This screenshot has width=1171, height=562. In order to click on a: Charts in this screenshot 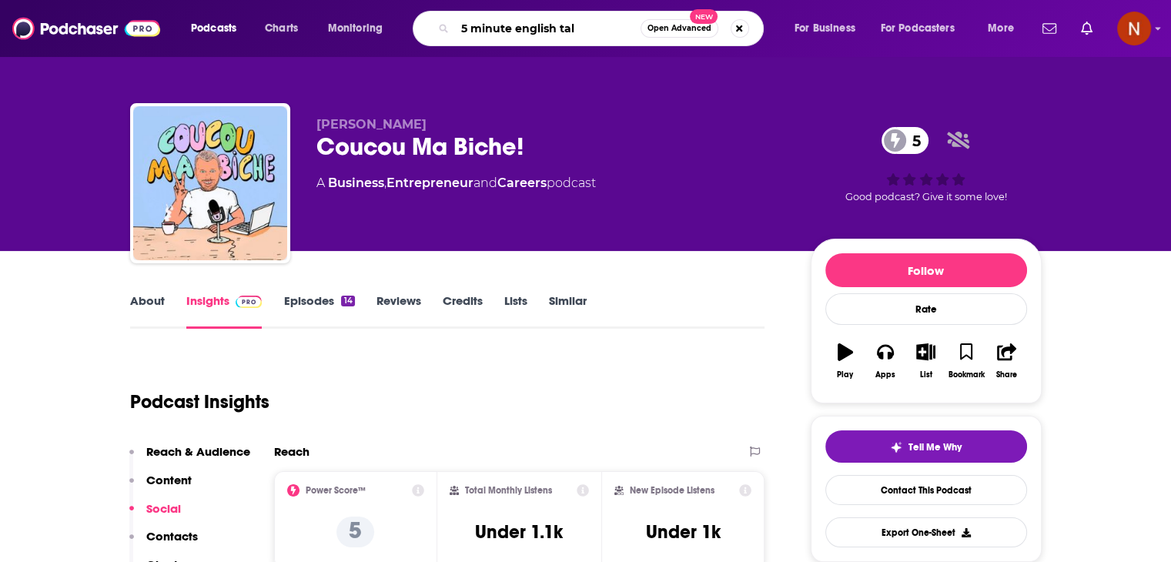, I will do `click(281, 28)`.